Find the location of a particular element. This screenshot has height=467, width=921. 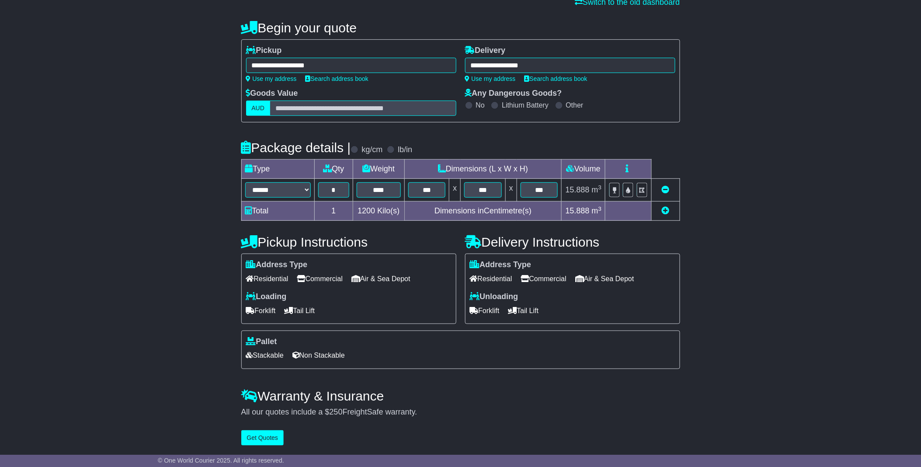

td: Kilo(s) is located at coordinates (379, 211).